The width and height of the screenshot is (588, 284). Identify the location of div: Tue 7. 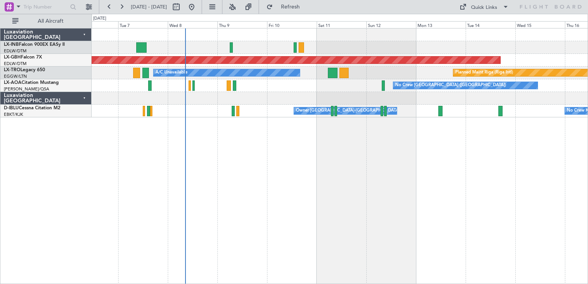
(143, 25).